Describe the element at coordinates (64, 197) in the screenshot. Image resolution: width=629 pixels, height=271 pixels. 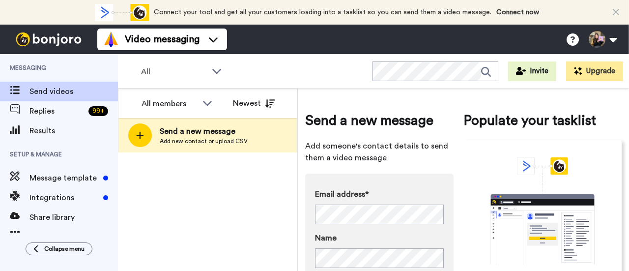
I see `span: Integrations` at that location.